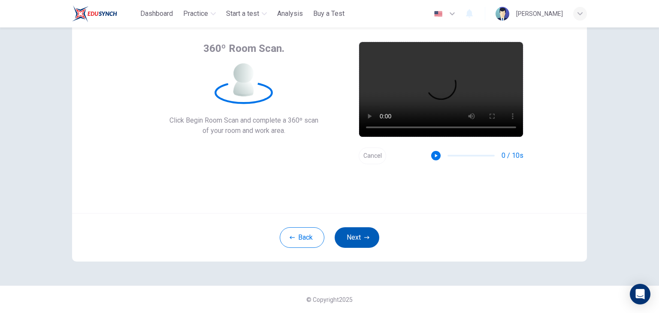 The width and height of the screenshot is (659, 313). What do you see at coordinates (196, 14) in the screenshot?
I see `span: Practice` at bounding box center [196, 14].